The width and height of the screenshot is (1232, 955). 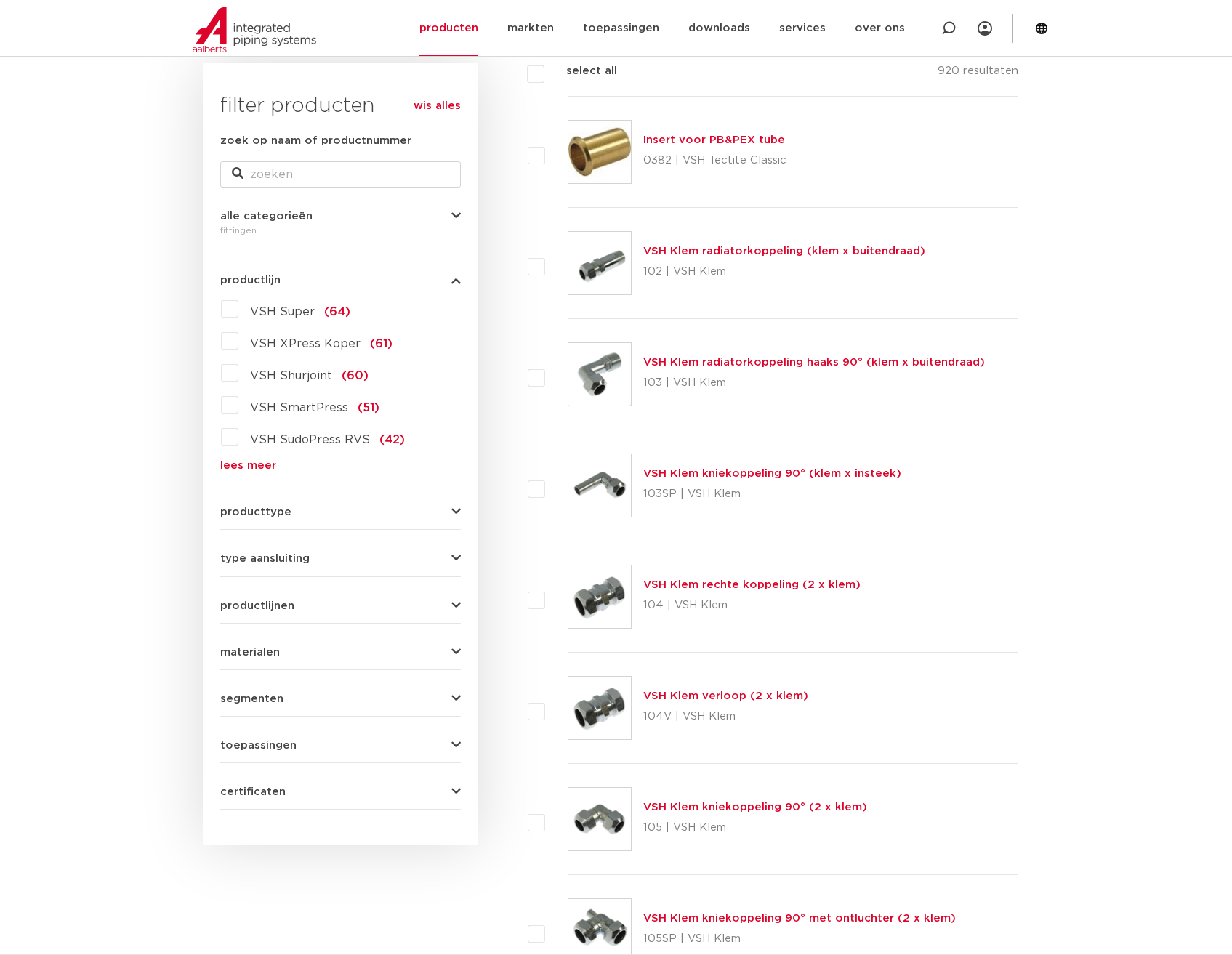 What do you see at coordinates (752, 585) in the screenshot?
I see `a: VSH Klem rechte koppeling (2 x klem)` at bounding box center [752, 585].